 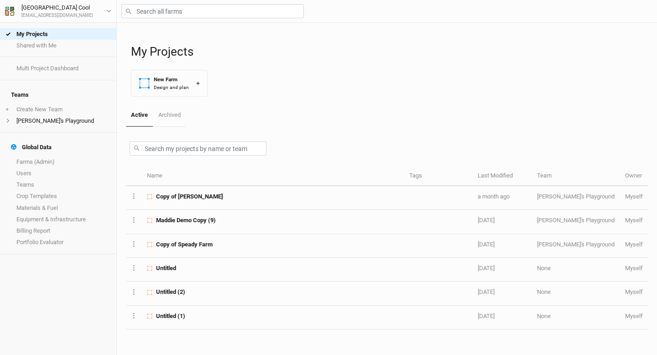 I want to click on span: Maddie Demo Copy (9), so click(x=186, y=221).